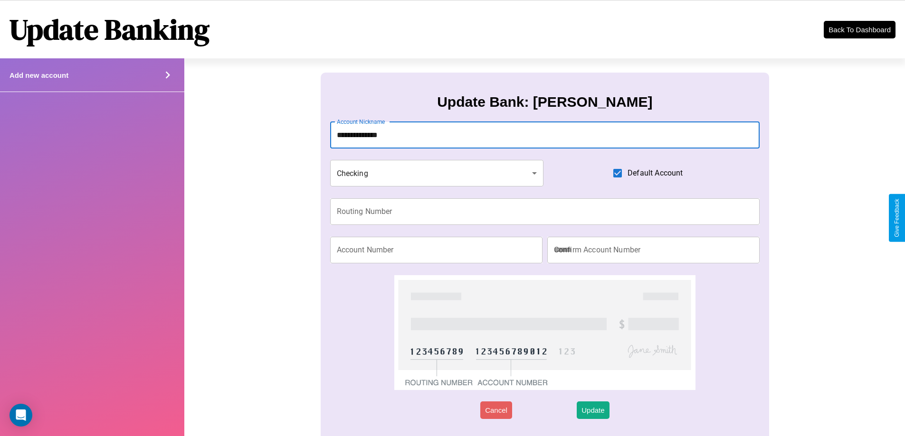 The height and width of the screenshot is (436, 905). I want to click on div: Give Feedback, so click(897, 218).